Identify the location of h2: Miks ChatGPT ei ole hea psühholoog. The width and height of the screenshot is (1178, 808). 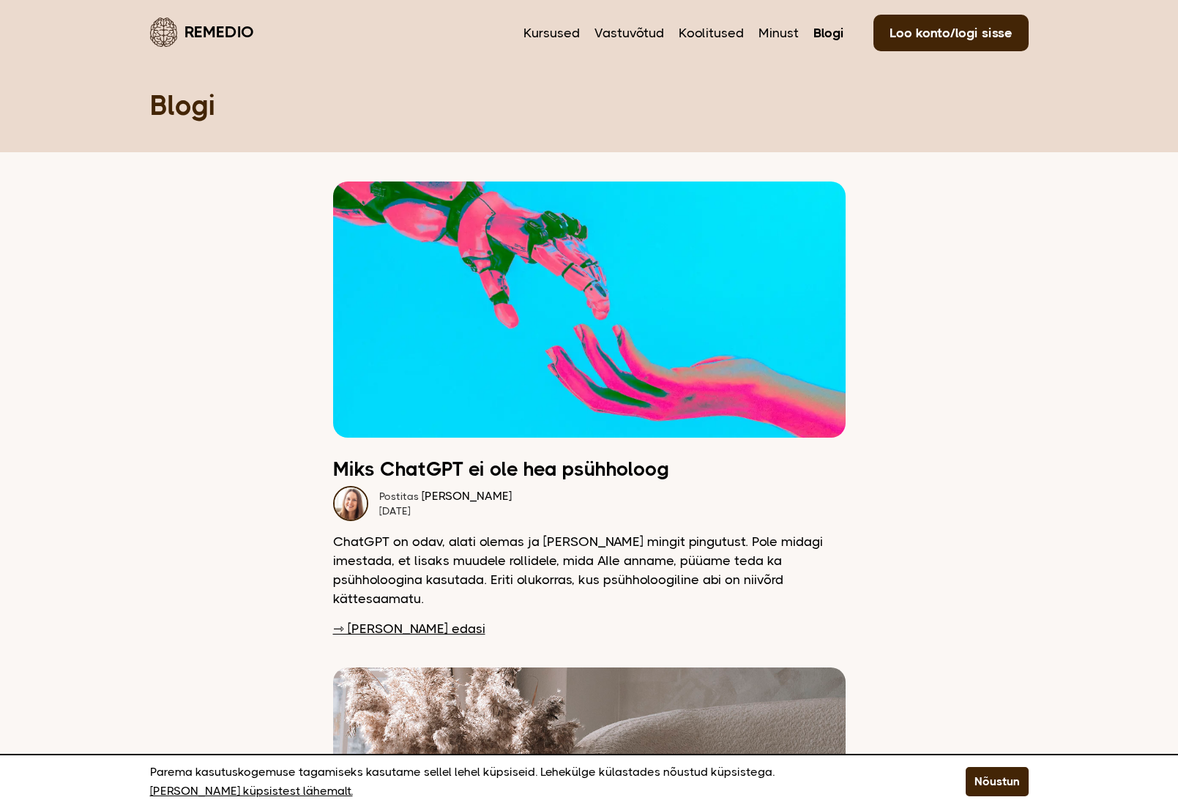
(589, 469).